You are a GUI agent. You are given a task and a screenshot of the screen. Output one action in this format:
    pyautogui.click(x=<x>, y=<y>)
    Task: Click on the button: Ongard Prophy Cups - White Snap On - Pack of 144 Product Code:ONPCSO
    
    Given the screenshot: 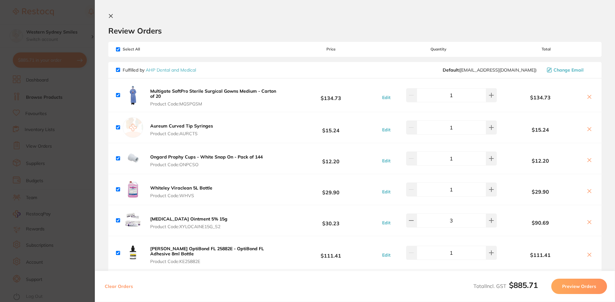 What is the action you would take?
    pyautogui.click(x=206, y=161)
    